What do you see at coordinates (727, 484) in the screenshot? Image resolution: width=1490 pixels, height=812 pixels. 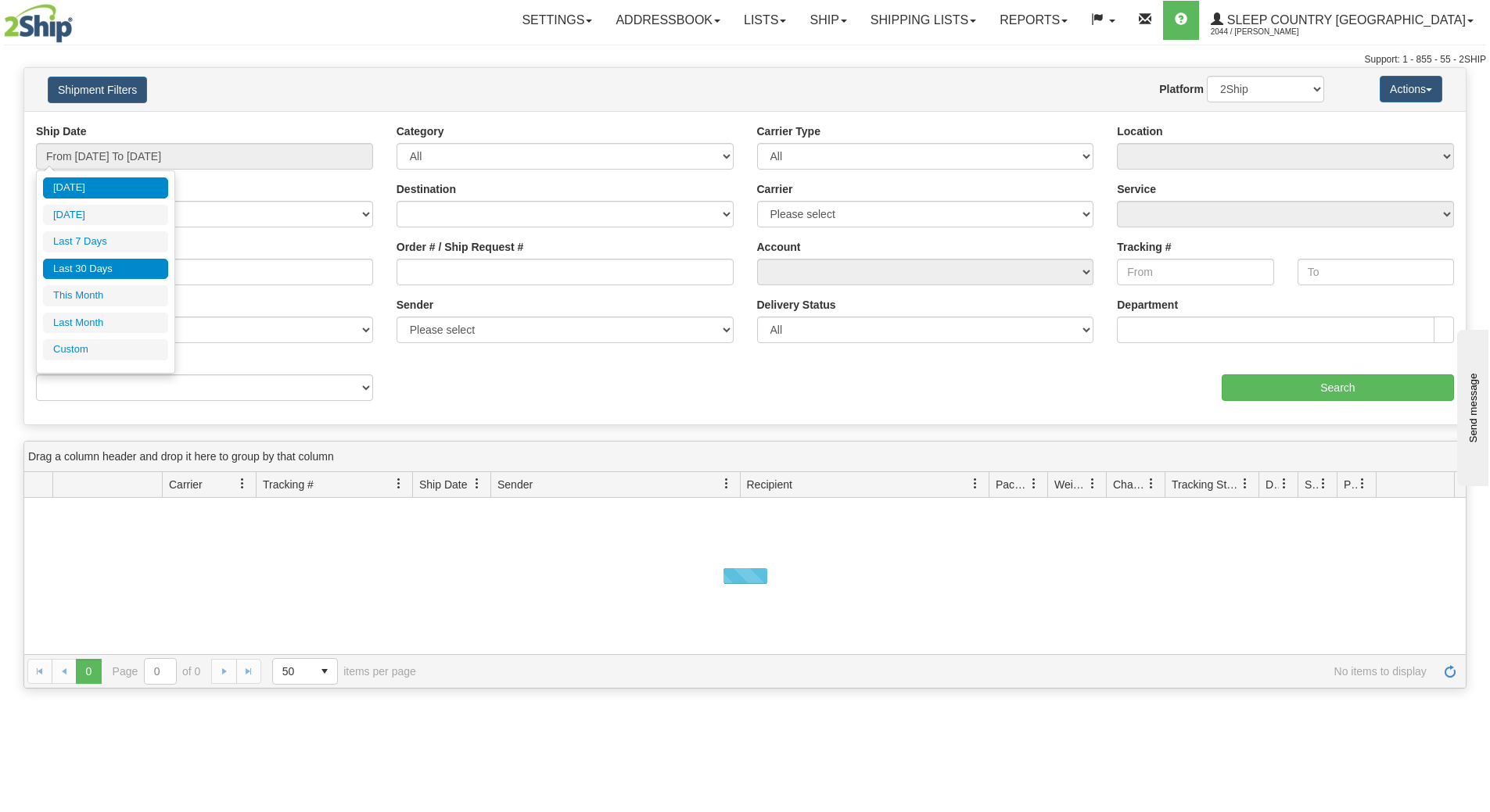 I see `a: Sender filter column settings` at bounding box center [727, 484].